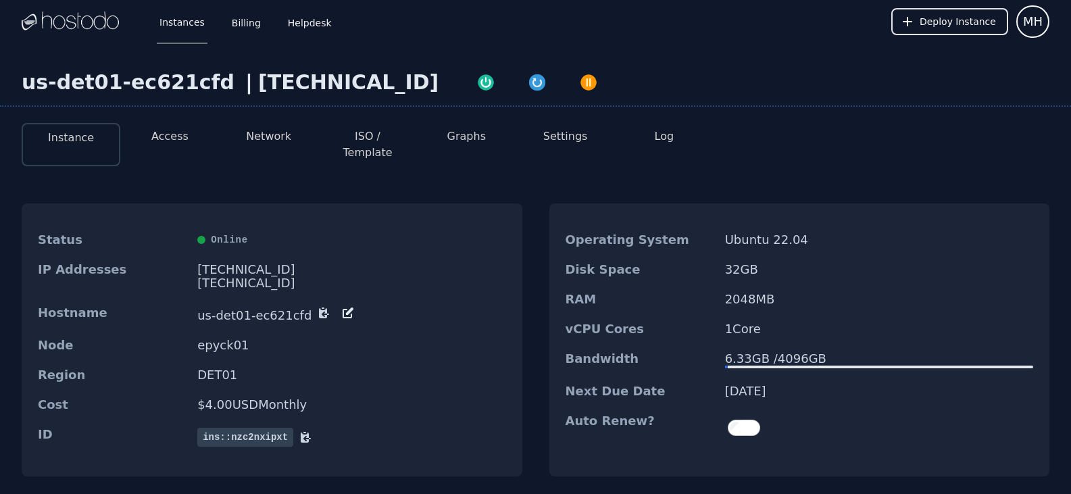 This screenshot has height=494, width=1071. I want to click on dt: Bandwidth, so click(640, 360).